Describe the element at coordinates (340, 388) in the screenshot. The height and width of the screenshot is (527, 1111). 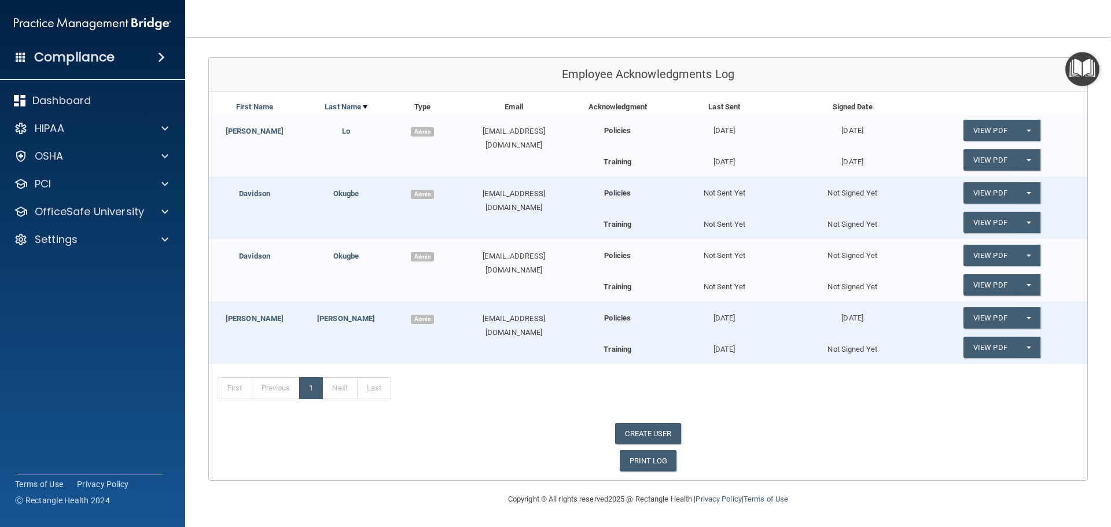
I see `a: Next` at that location.